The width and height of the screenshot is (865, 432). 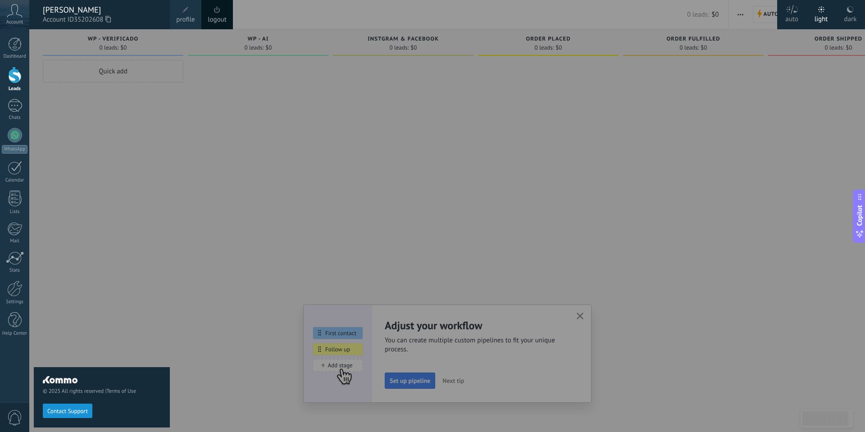 What do you see at coordinates (791, 18) in the screenshot?
I see `div: auto` at bounding box center [791, 18].